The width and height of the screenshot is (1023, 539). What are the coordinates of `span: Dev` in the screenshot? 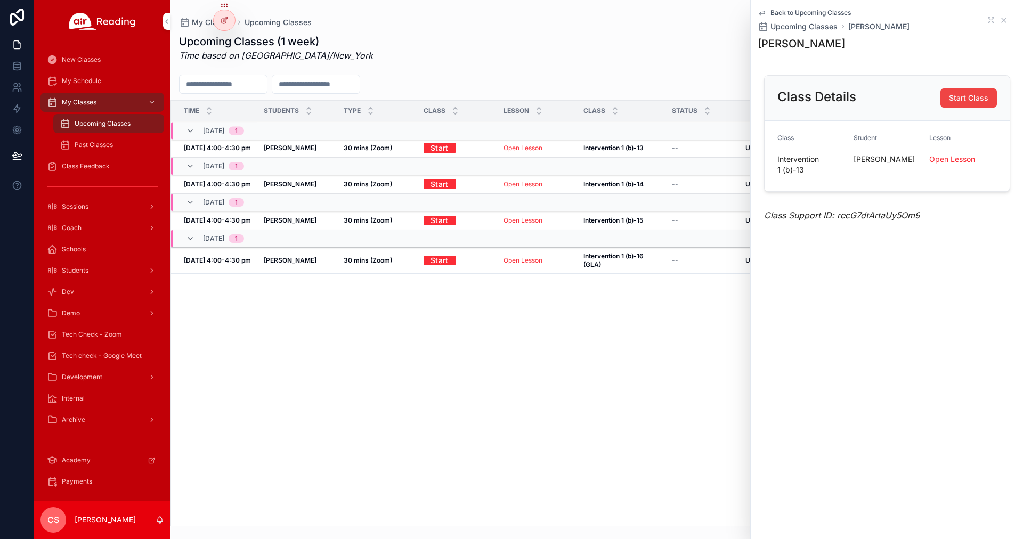 It's located at (68, 292).